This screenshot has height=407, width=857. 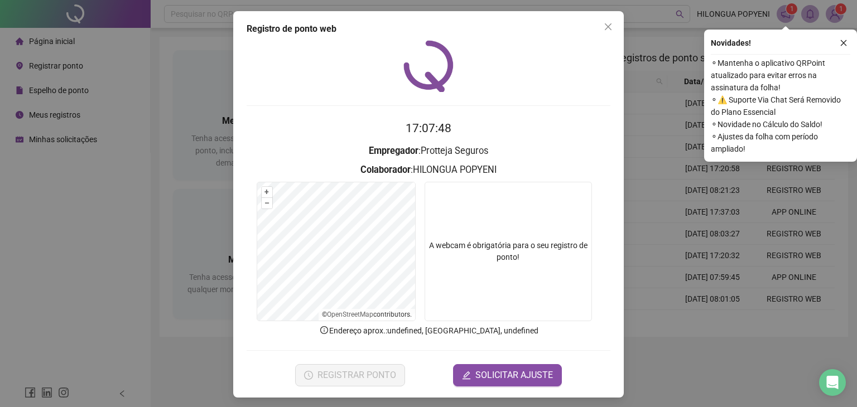 What do you see at coordinates (780, 124) in the screenshot?
I see `span: ⚬ Novidade no Cálculo do Saldo!` at bounding box center [780, 124].